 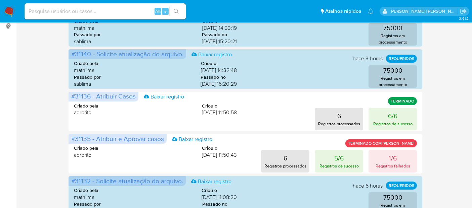 I want to click on a: Notificações, so click(x=370, y=11).